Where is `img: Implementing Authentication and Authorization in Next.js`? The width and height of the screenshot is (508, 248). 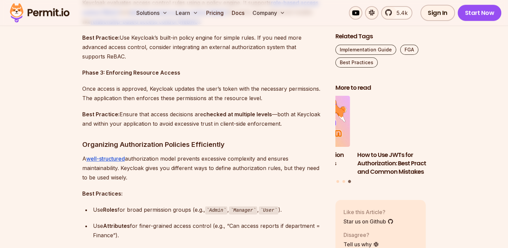 img: Implementing Authentication and Authorization in Next.js is located at coordinates (305, 122).